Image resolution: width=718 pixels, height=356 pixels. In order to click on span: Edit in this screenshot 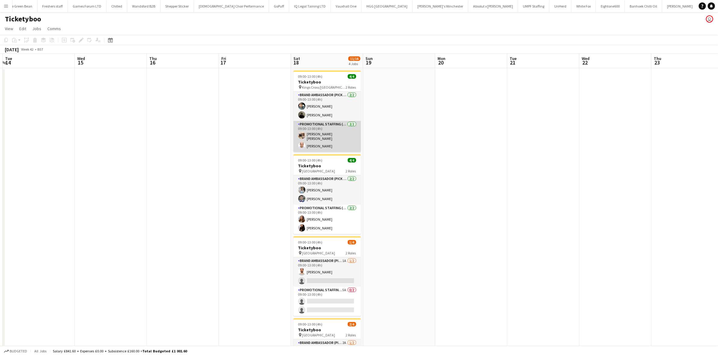, I will do `click(23, 29)`.